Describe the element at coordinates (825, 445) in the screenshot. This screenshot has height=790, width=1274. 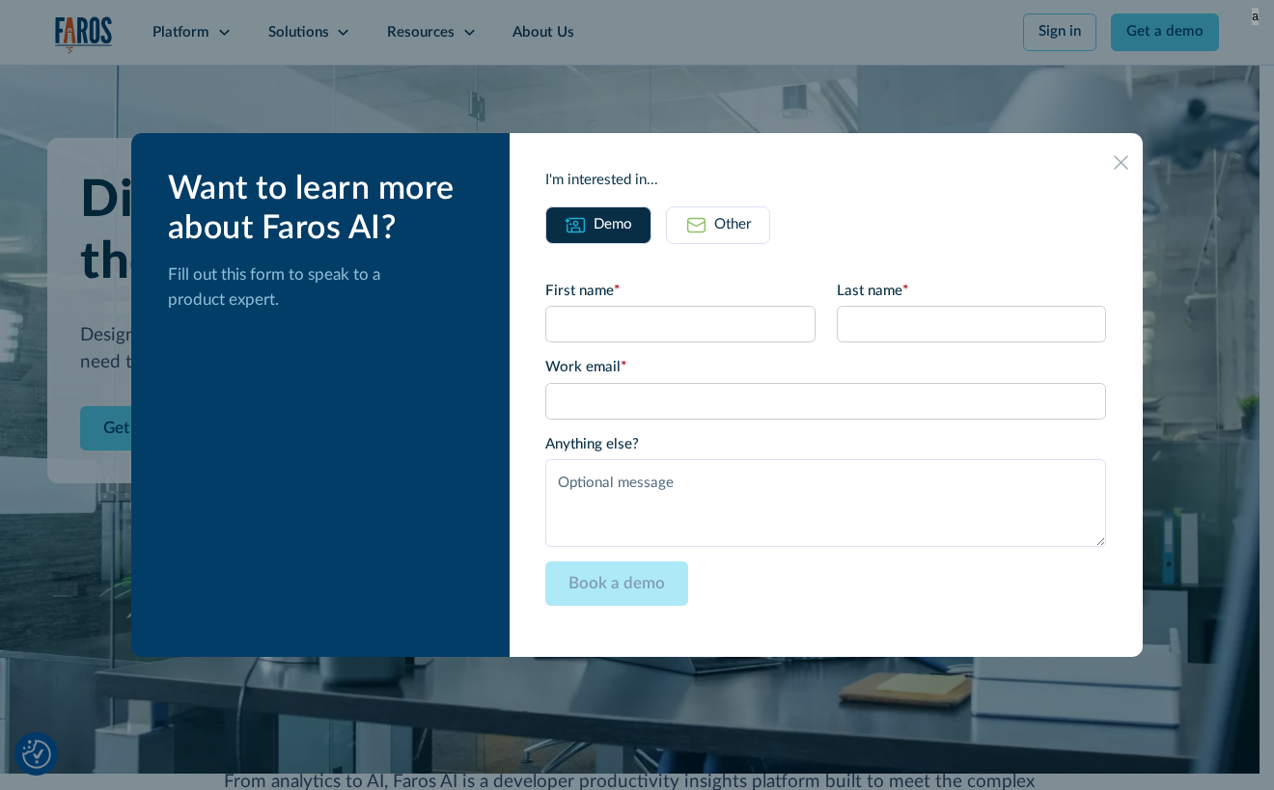
I see `label: Anything else?` at that location.